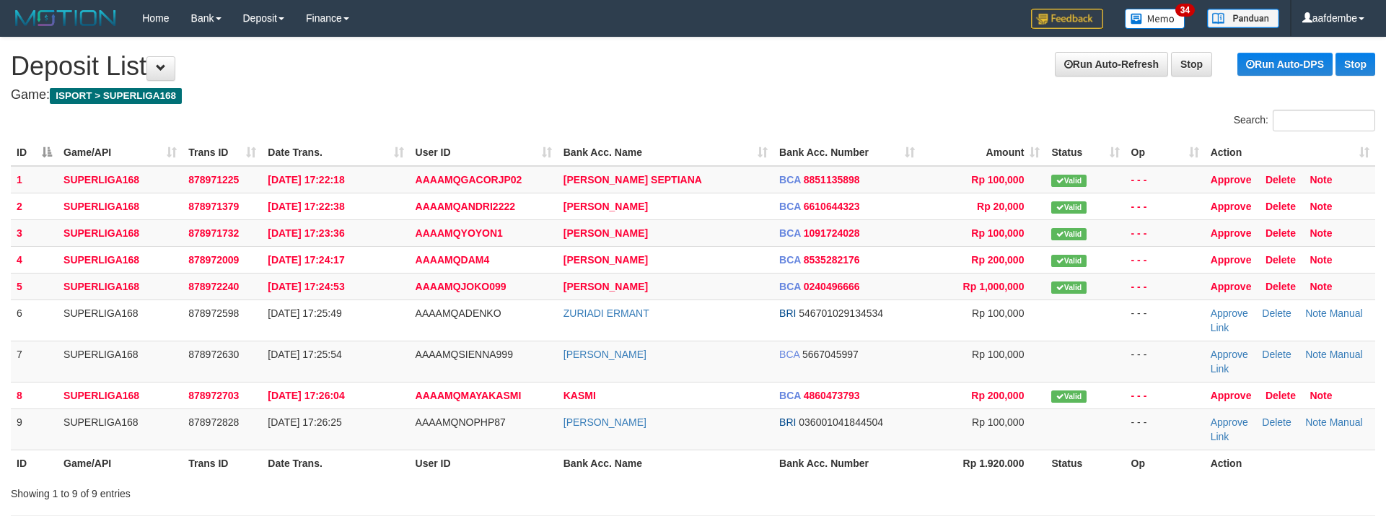 The image size is (1386, 529). What do you see at coordinates (214, 354) in the screenshot?
I see `span: 878972630` at bounding box center [214, 354].